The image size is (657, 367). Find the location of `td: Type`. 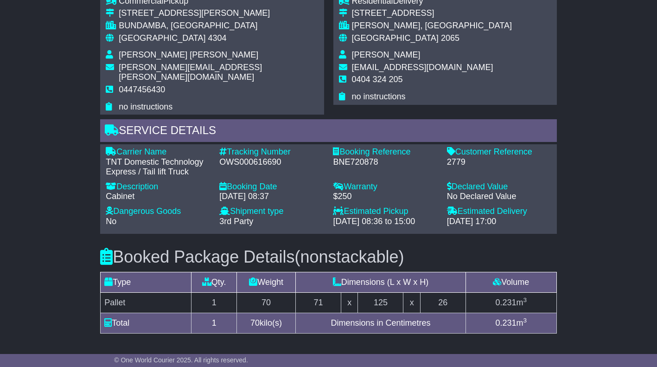

td: Type is located at coordinates (146, 282).